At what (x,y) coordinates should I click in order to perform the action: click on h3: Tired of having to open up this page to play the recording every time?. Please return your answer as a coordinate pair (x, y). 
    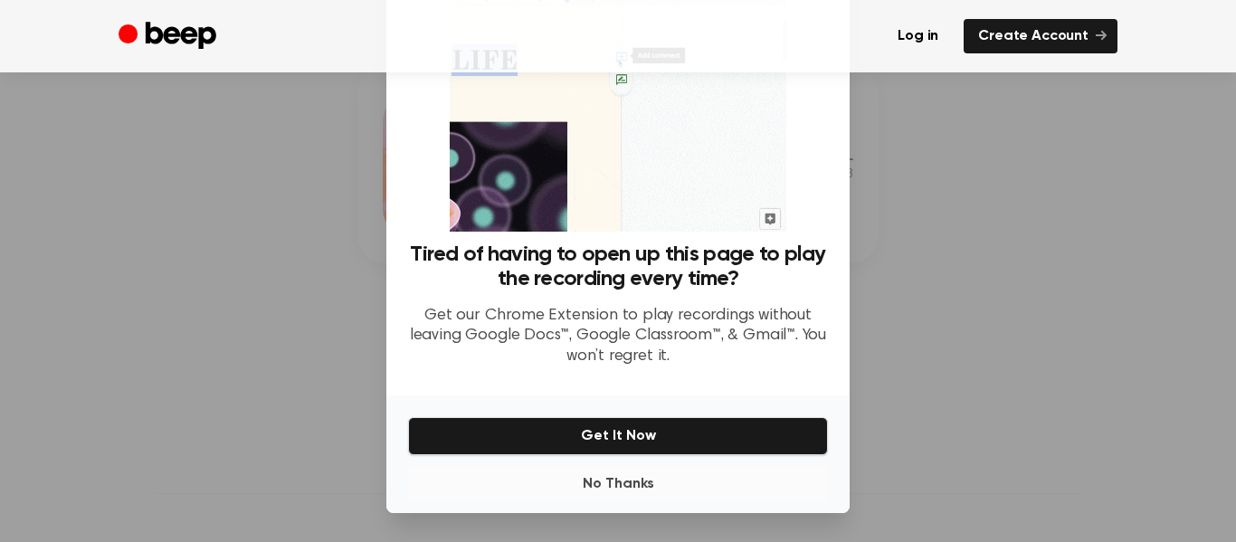
    Looking at the image, I should click on (618, 267).